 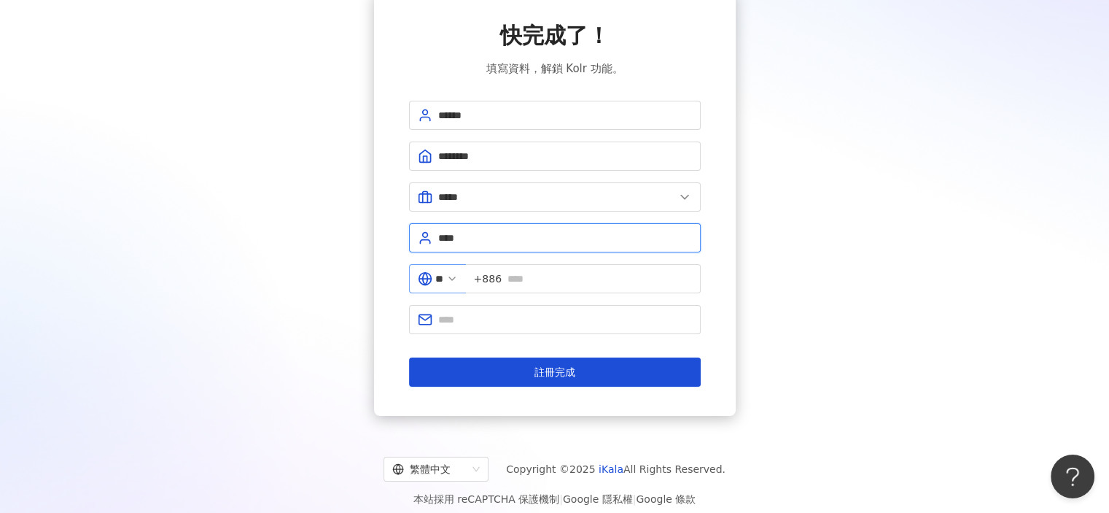 What do you see at coordinates (555, 372) in the screenshot?
I see `span: 註冊完成` at bounding box center [555, 372].